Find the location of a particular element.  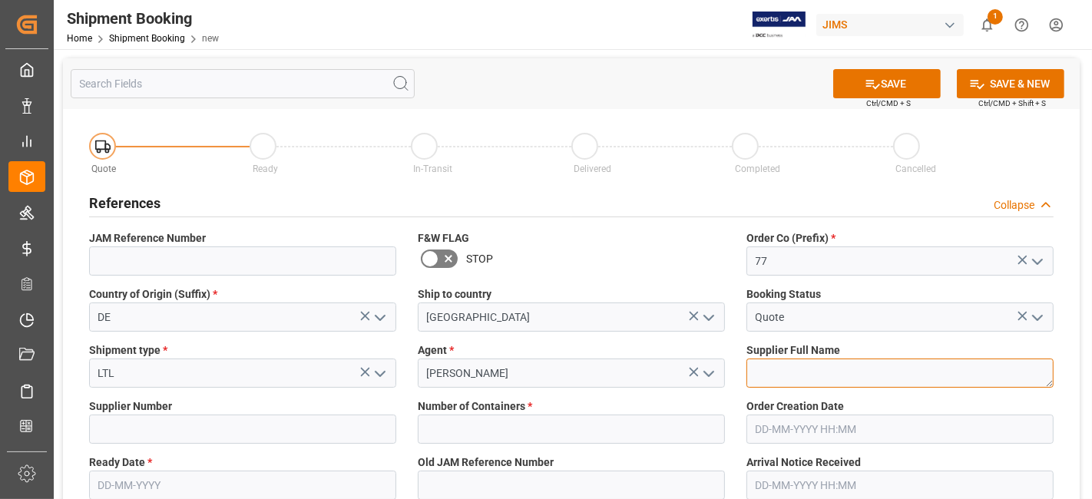

button: show 1 new notifications is located at coordinates (987, 25).